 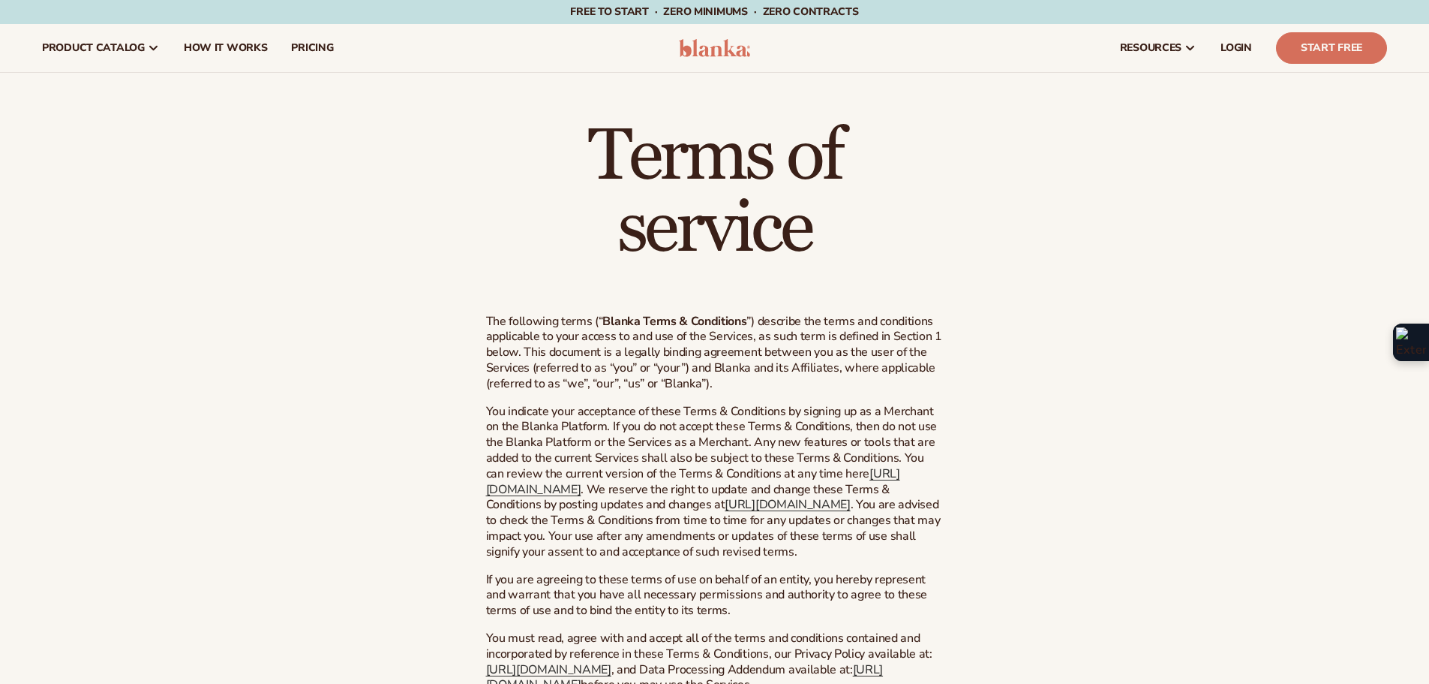 What do you see at coordinates (675, 321) in the screenshot?
I see `b: Blanka Terms & Conditions` at bounding box center [675, 321].